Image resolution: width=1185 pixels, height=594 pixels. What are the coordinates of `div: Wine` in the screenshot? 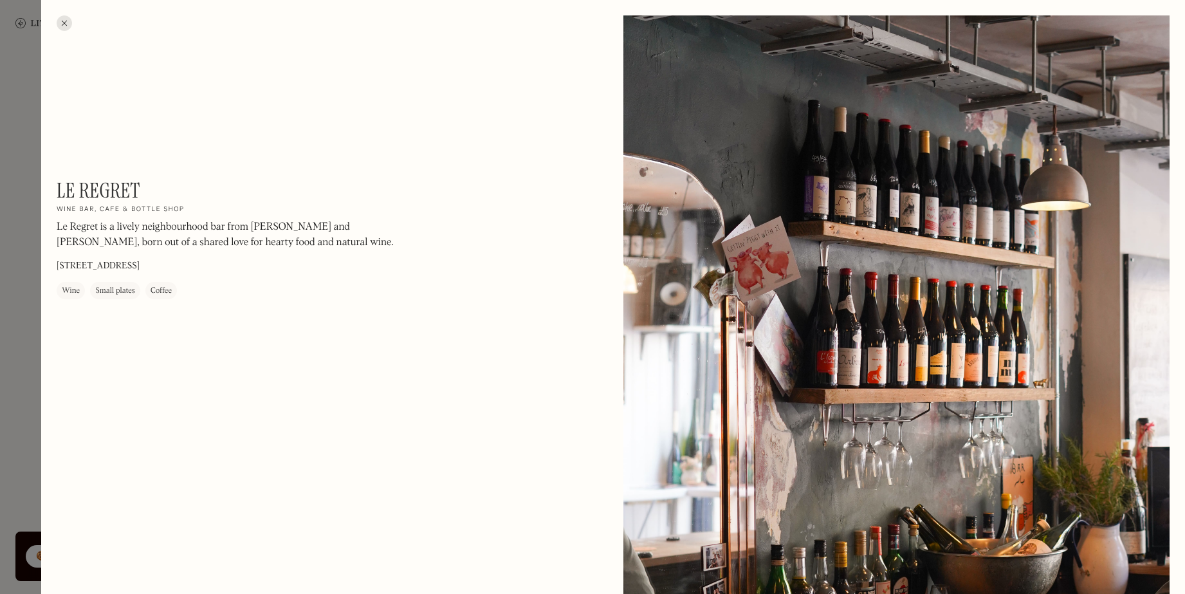 It's located at (71, 291).